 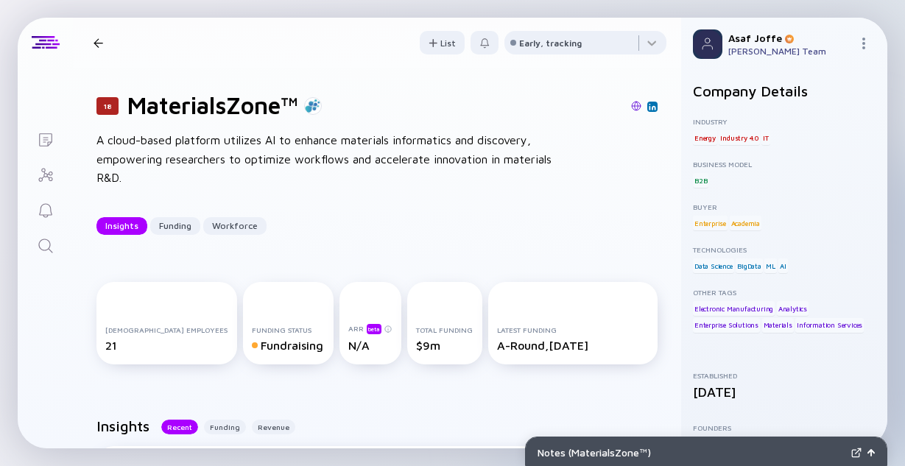 I want to click on a: Search, so click(x=45, y=245).